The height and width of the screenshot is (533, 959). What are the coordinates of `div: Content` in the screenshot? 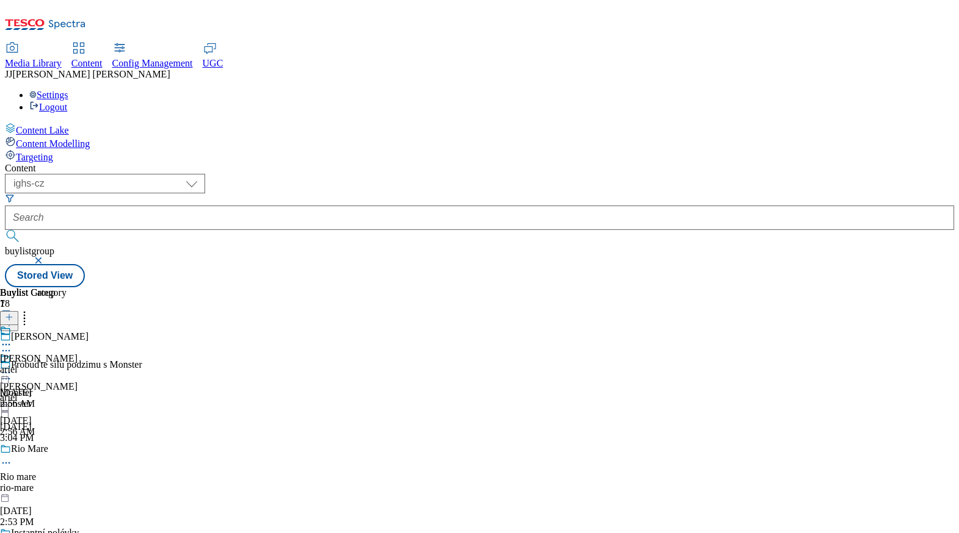 It's located at (479, 168).